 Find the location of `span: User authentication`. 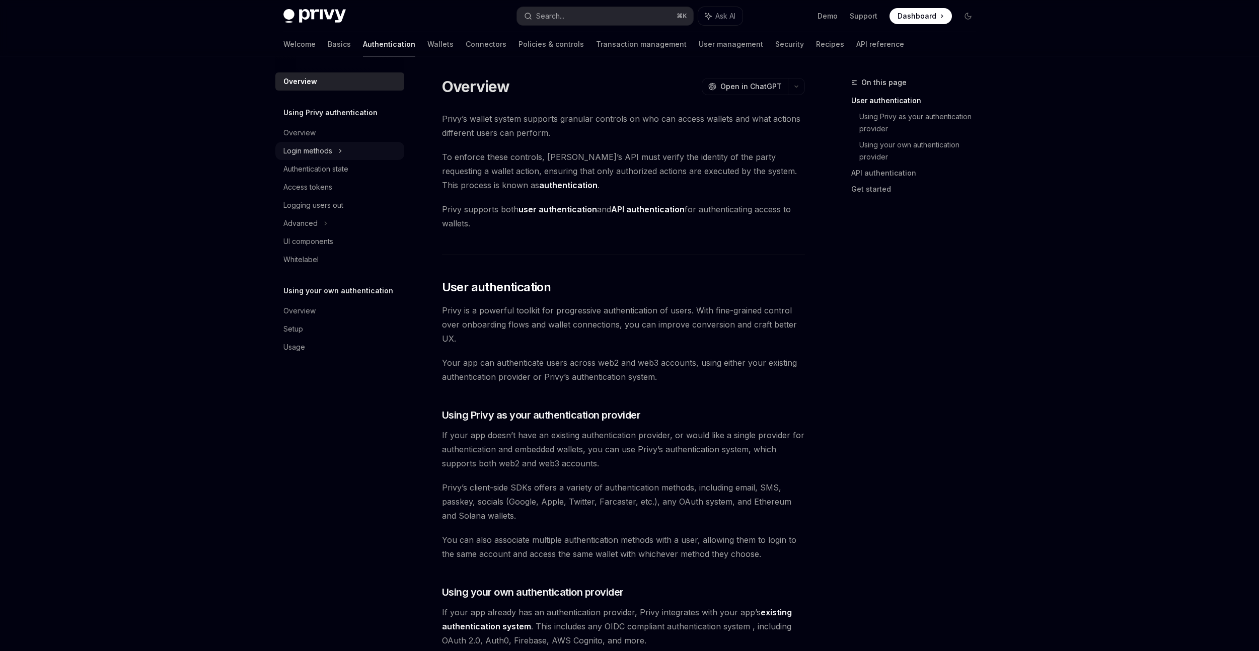

span: User authentication is located at coordinates (496, 287).